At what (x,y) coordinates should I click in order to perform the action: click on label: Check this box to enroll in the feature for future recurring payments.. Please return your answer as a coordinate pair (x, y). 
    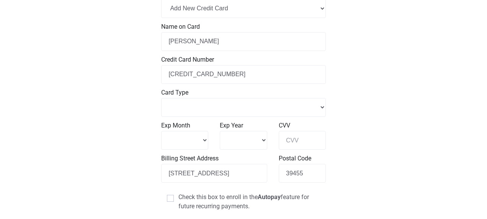
    Looking at the image, I should click on (244, 202).